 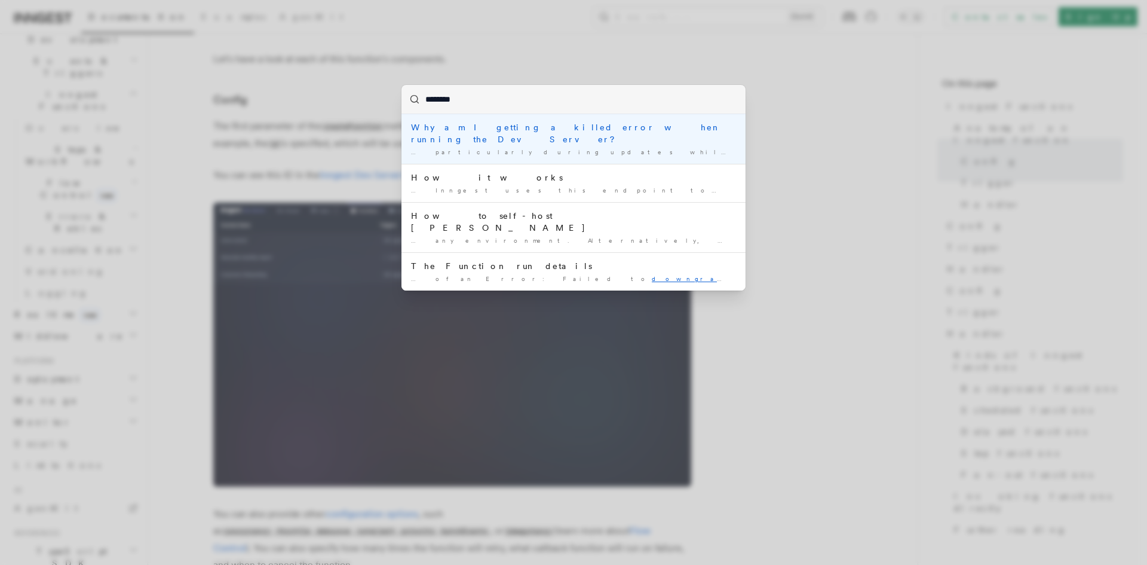 I want to click on div: … Inngest uses this endpoint to the function definitions and …, so click(x=574, y=190).